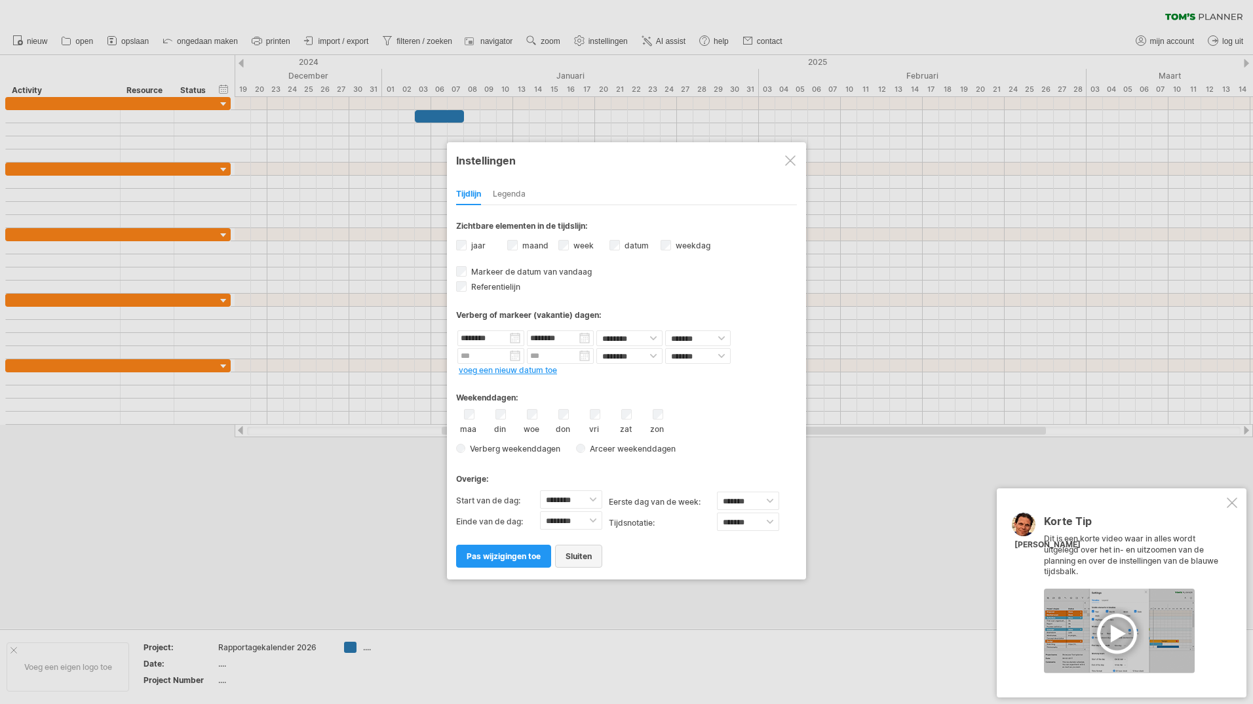  I want to click on div: Verberg of markeer (vakantie) dagen:, so click(626, 315).